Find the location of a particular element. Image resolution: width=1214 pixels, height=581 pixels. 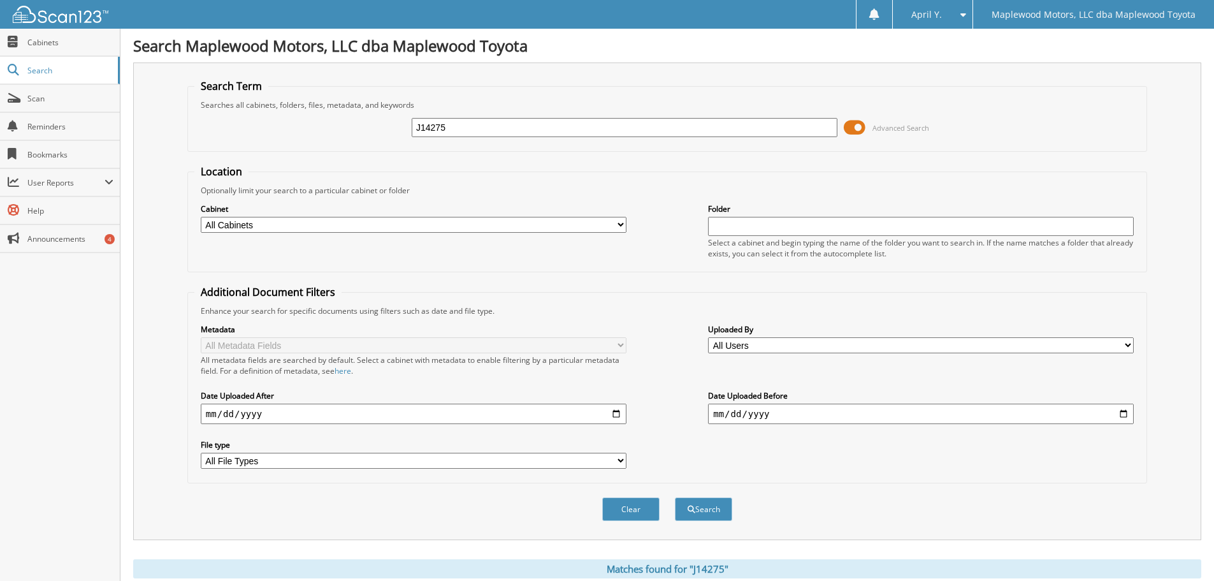

label: Date Uploaded Before is located at coordinates (921, 395).